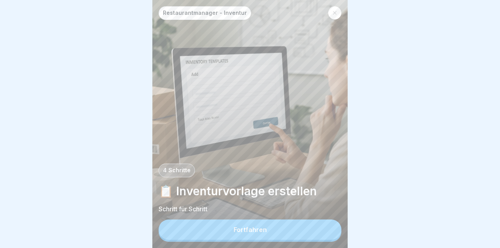 Image resolution: width=500 pixels, height=248 pixels. What do you see at coordinates (250, 209) in the screenshot?
I see `p: Schritt für Schritt` at bounding box center [250, 209].